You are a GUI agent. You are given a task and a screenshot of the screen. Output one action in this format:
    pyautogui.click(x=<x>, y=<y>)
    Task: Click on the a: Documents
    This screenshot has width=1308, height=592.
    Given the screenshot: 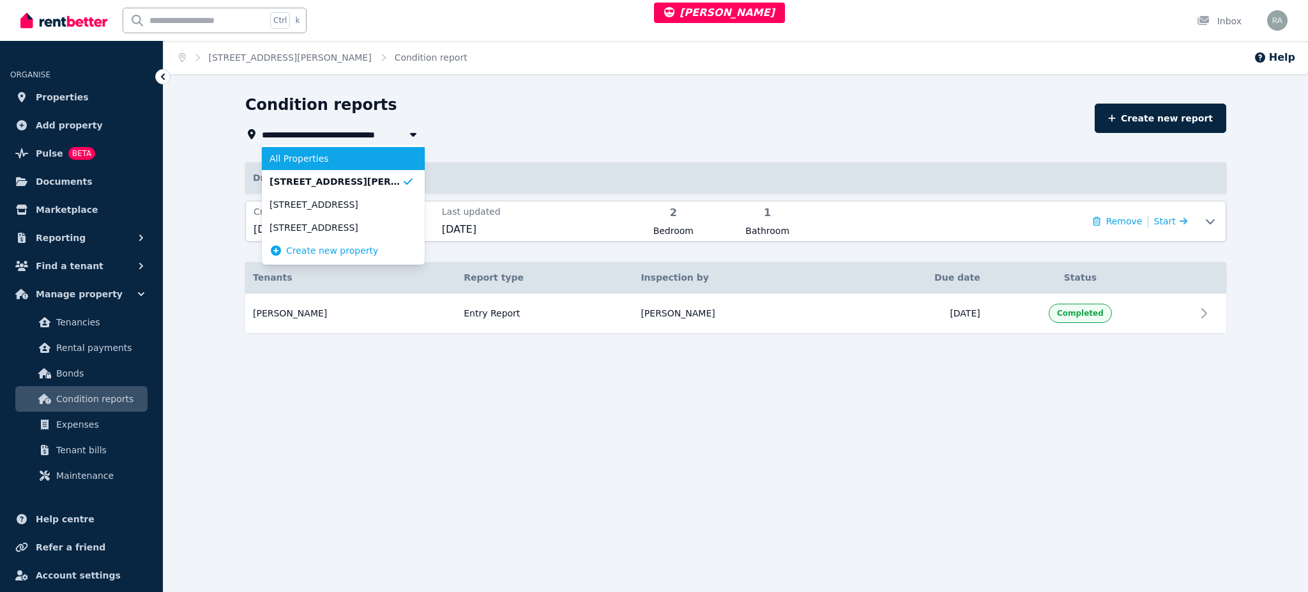 What is the action you would take?
    pyautogui.click(x=81, y=181)
    